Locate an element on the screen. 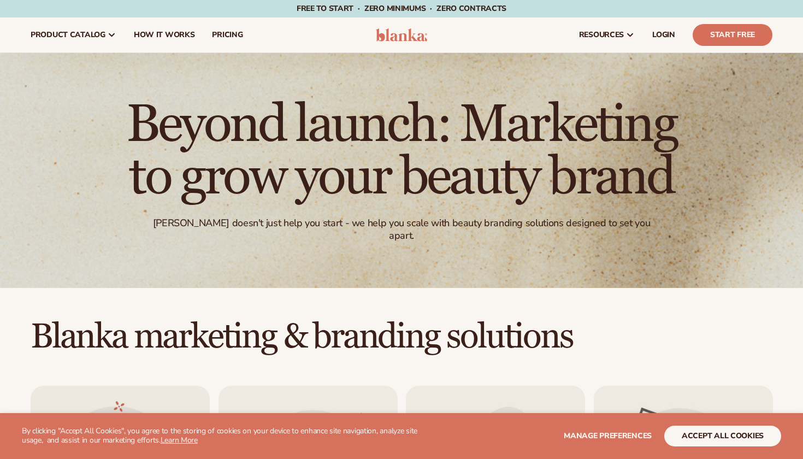 The height and width of the screenshot is (459, 803). span: resources is located at coordinates (602, 35).